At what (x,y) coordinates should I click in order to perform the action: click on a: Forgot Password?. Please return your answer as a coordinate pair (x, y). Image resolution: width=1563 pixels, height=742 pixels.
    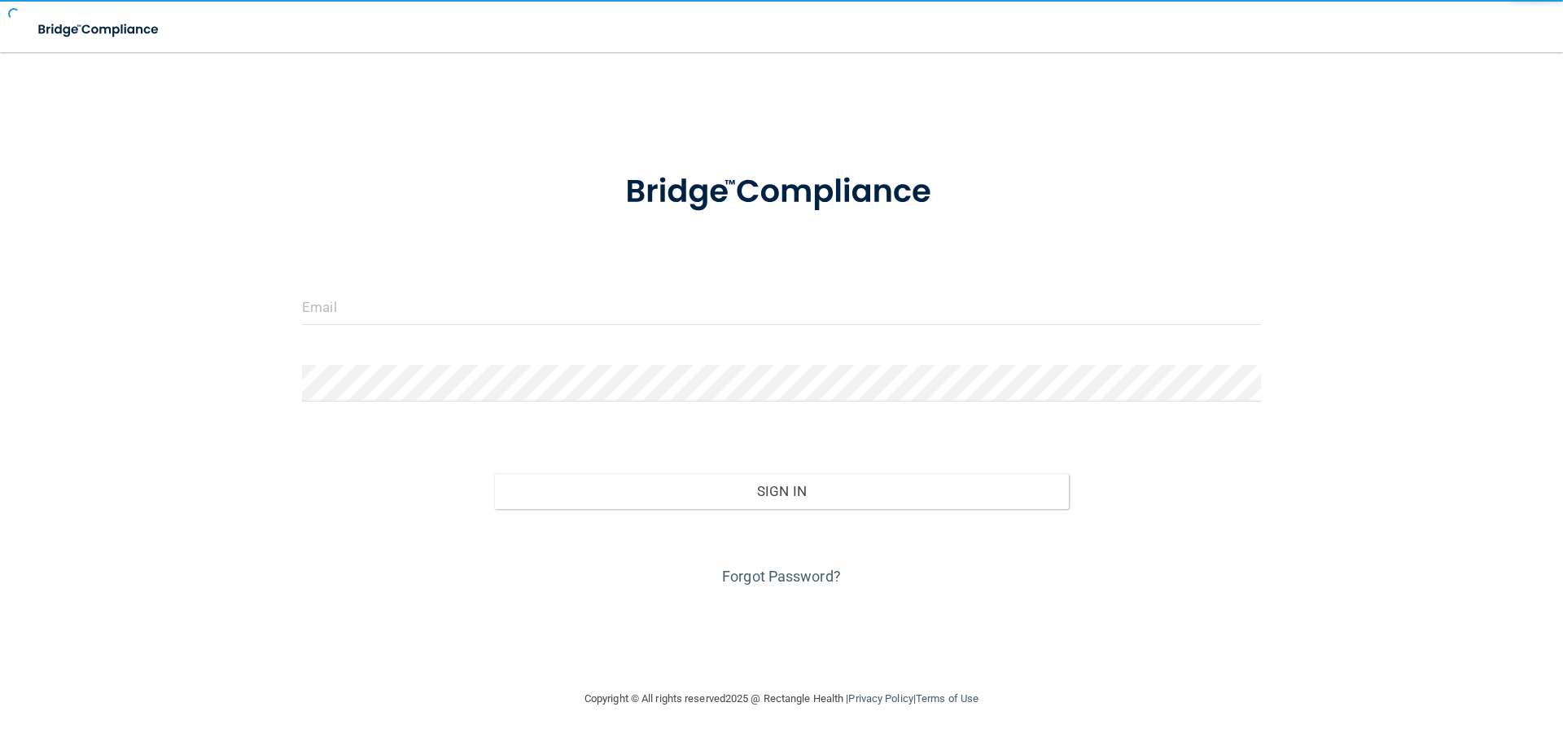
    Looking at the image, I should click on (782, 576).